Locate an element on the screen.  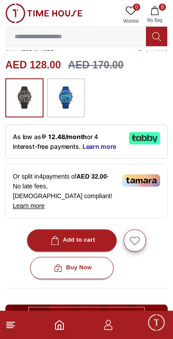
button: Buy Now is located at coordinates (72, 268).